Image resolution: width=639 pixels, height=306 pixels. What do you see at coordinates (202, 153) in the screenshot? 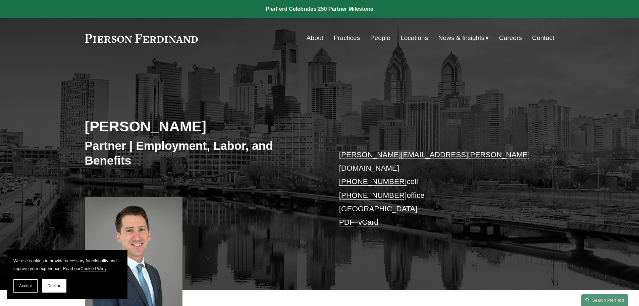
I see `h3: Partner | Employment, Labor, and Benefits` at bounding box center [202, 153].